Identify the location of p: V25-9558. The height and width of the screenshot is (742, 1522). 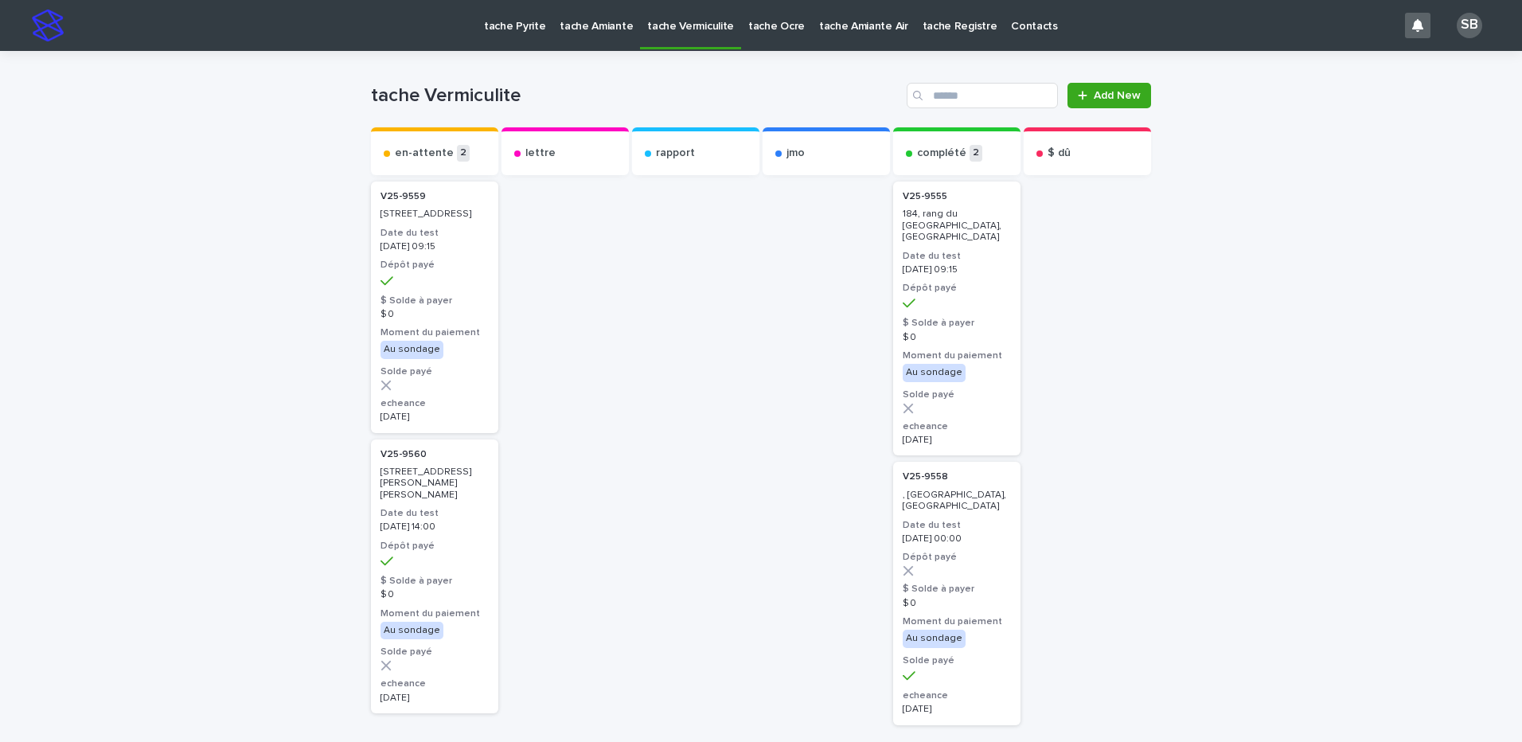
(925, 477).